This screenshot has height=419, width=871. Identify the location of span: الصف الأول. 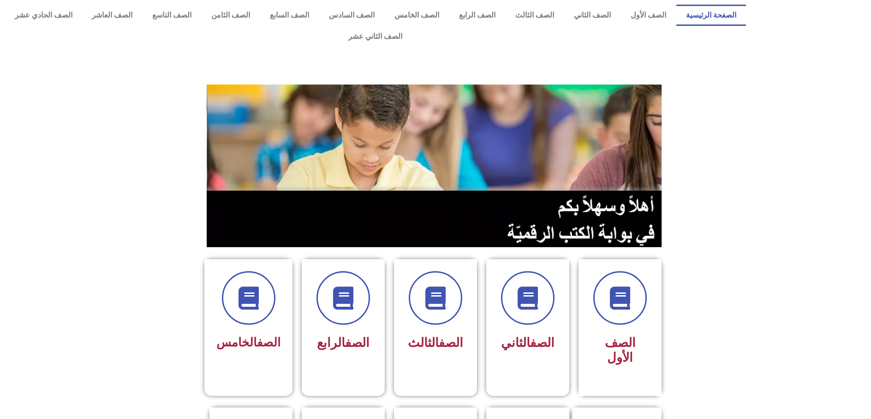
(620, 350).